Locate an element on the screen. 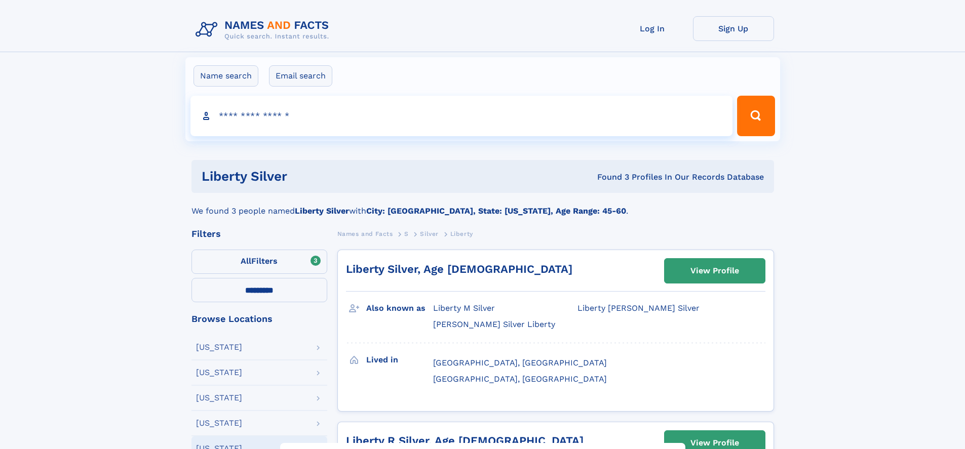 Image resolution: width=965 pixels, height=449 pixels. label: Name search is located at coordinates (226, 76).